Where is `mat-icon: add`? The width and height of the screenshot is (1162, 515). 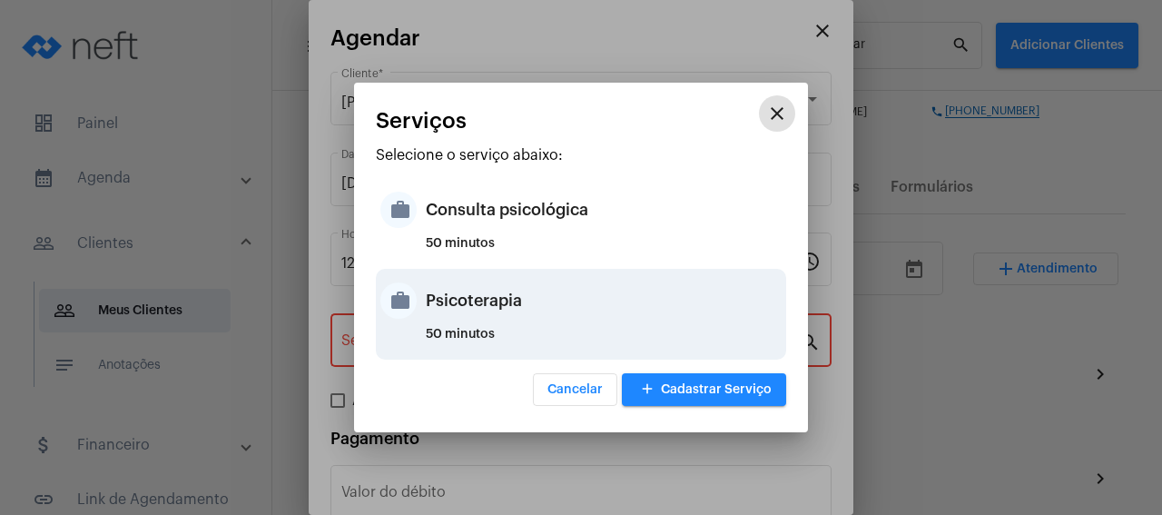
mat-icon: add is located at coordinates (647, 389).